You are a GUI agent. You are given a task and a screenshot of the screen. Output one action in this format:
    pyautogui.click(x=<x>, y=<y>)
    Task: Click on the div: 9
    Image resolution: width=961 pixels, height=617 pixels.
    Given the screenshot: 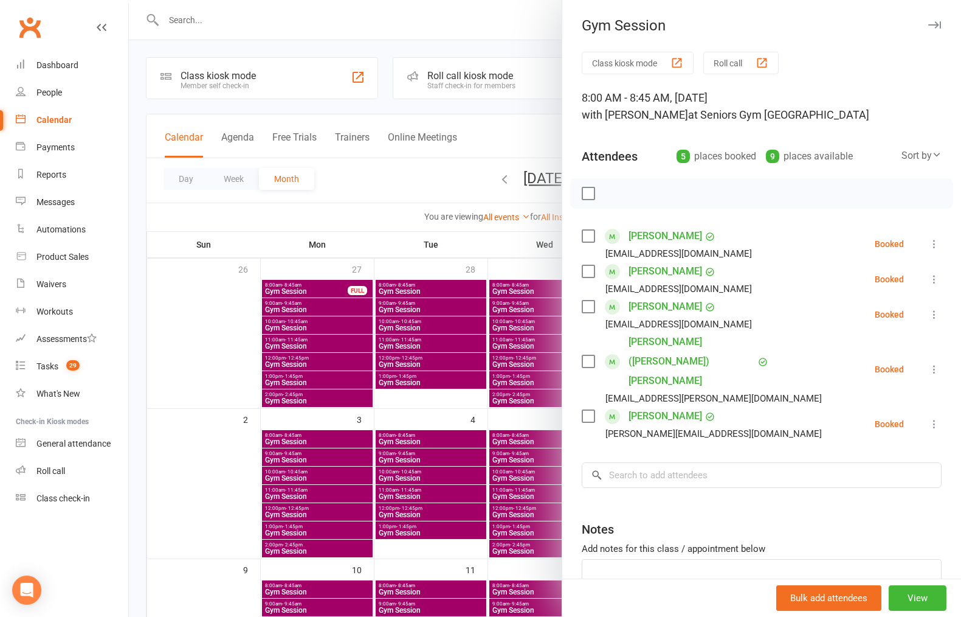 What is the action you would take?
    pyautogui.click(x=773, y=156)
    